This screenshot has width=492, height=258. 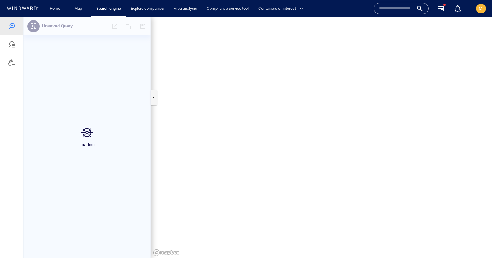 What do you see at coordinates (55, 9) in the screenshot?
I see `button: Home` at bounding box center [55, 9].